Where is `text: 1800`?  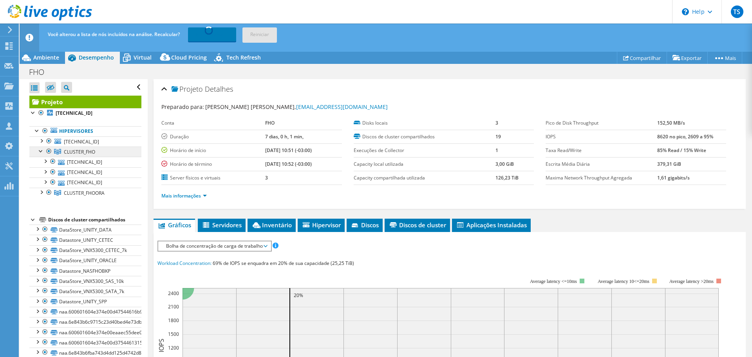
text: 1800 is located at coordinates (174, 320).